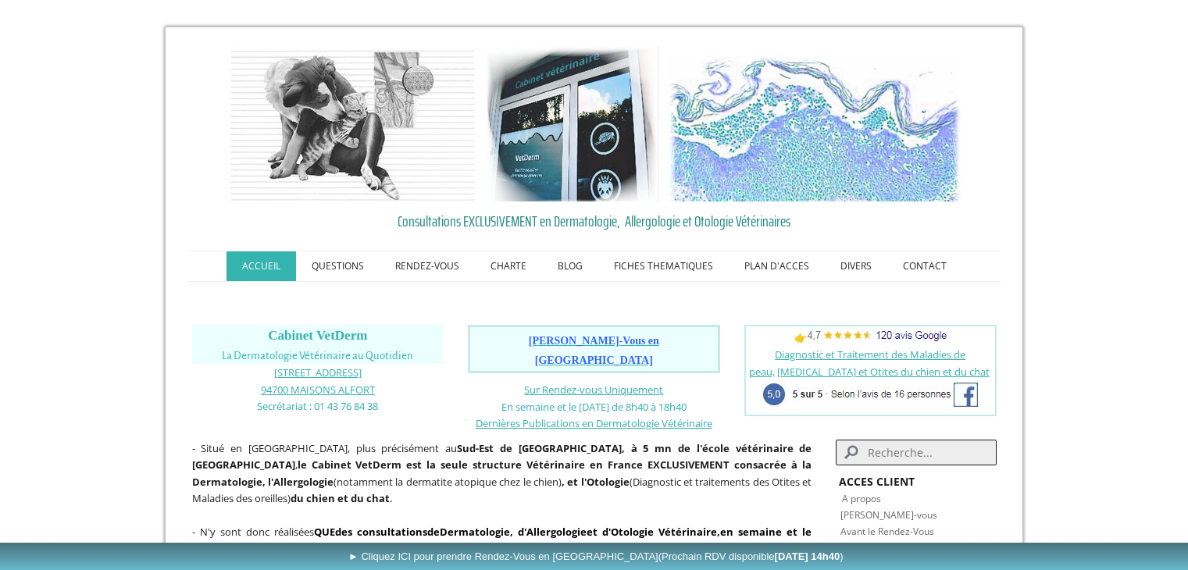 The height and width of the screenshot is (570, 1188). Describe the element at coordinates (261, 266) in the screenshot. I see `a: ACCUEIL` at that location.